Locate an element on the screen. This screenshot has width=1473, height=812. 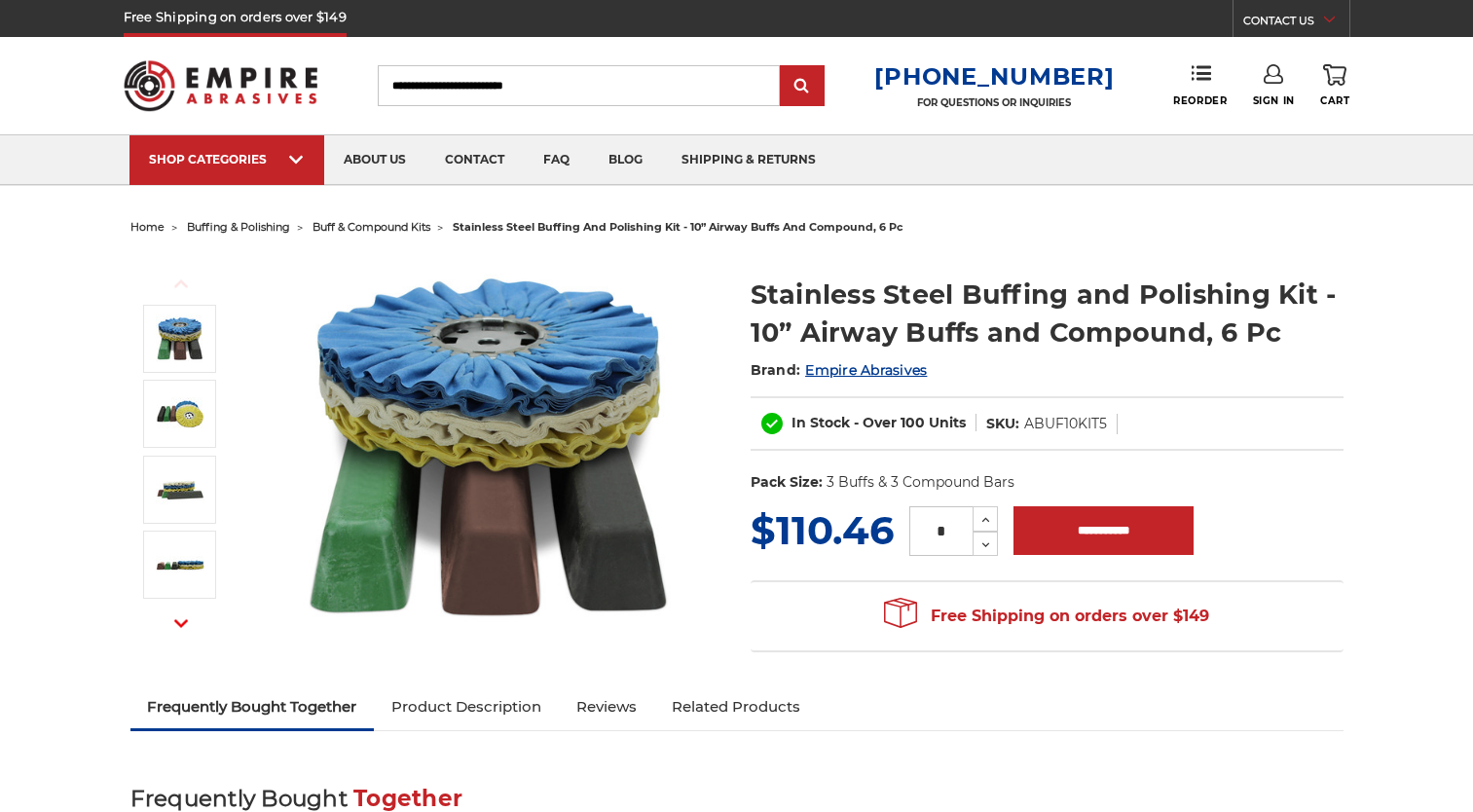
dt: SKU: is located at coordinates (1003, 423).